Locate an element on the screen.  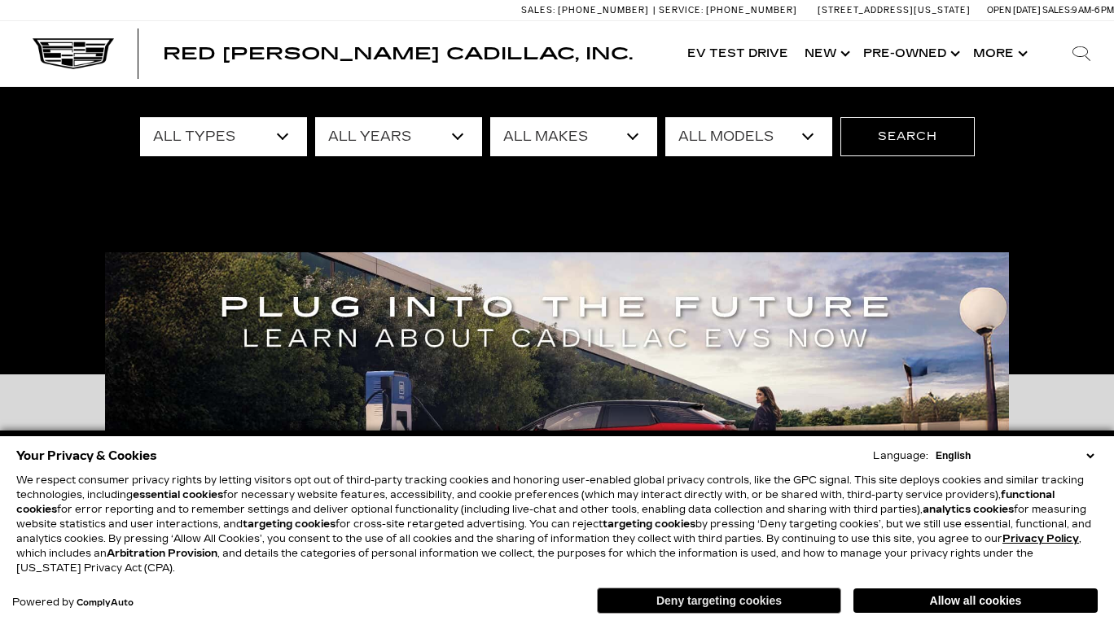
select: Filter by model is located at coordinates (748, 137).